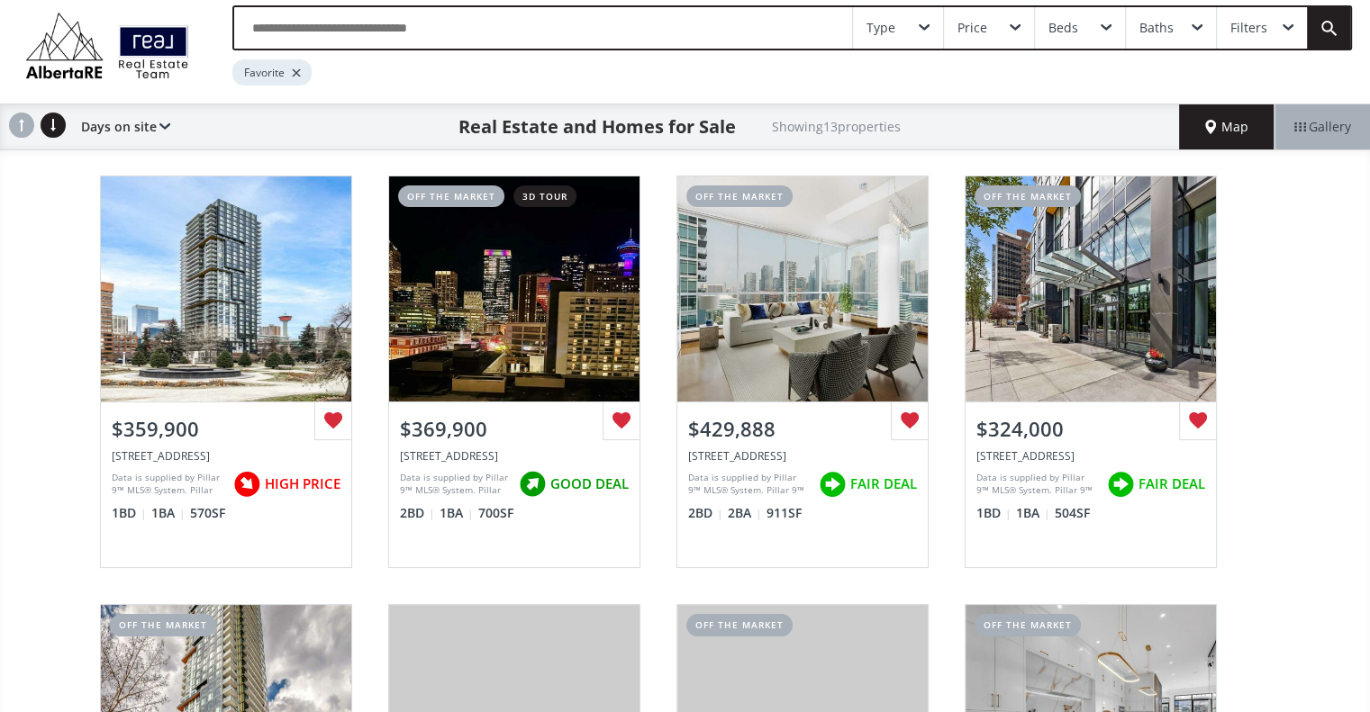 The width and height of the screenshot is (1370, 712). Describe the element at coordinates (226, 456) in the screenshot. I see `div: 310 12 Avenue SW #1002, Calgary, AB T2R 0H2` at that location.